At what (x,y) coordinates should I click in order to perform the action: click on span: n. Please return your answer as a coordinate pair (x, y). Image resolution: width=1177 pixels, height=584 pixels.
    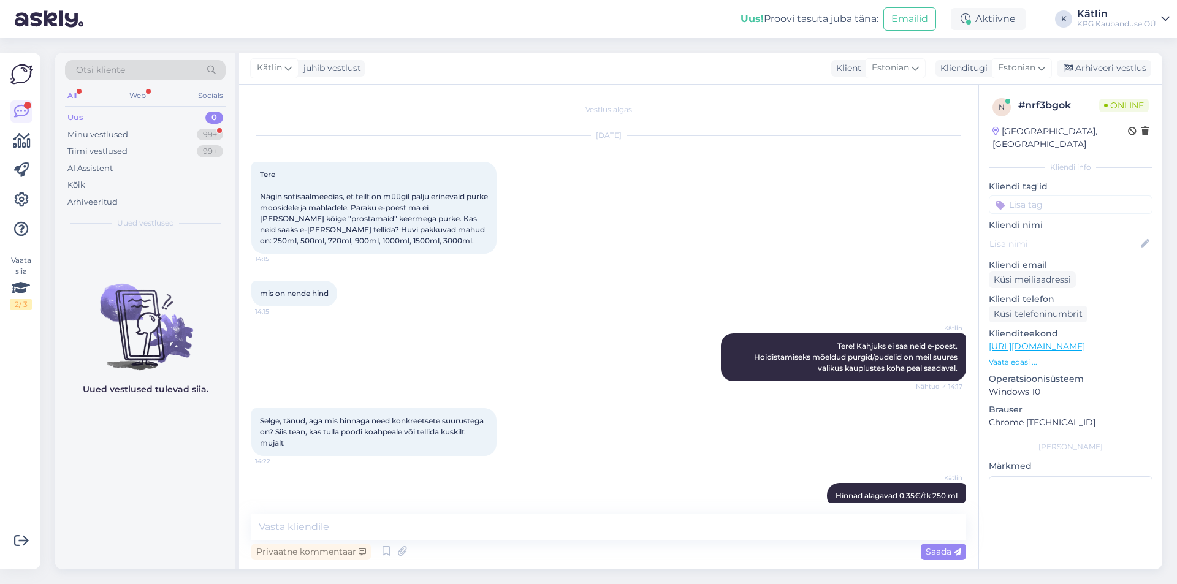
    Looking at the image, I should click on (1002, 107).